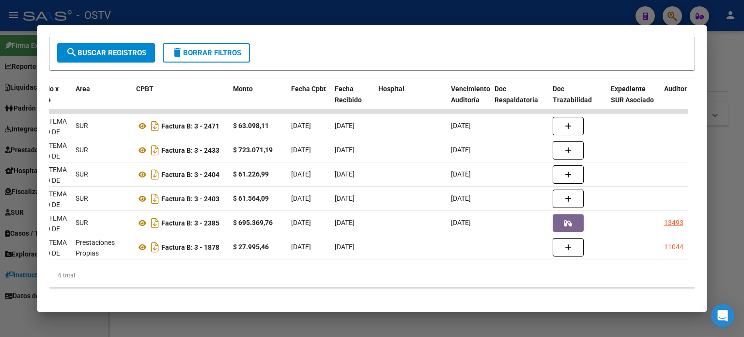 The width and height of the screenshot is (744, 337). Describe the element at coordinates (181, 100) in the screenshot. I see `datatable-header-cell: CPBT` at that location.